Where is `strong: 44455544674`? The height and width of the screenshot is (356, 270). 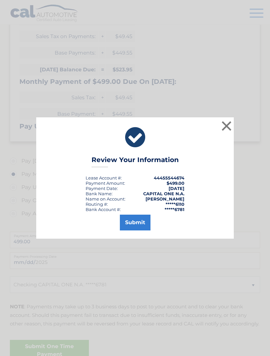 strong: 44455544674 is located at coordinates (169, 178).